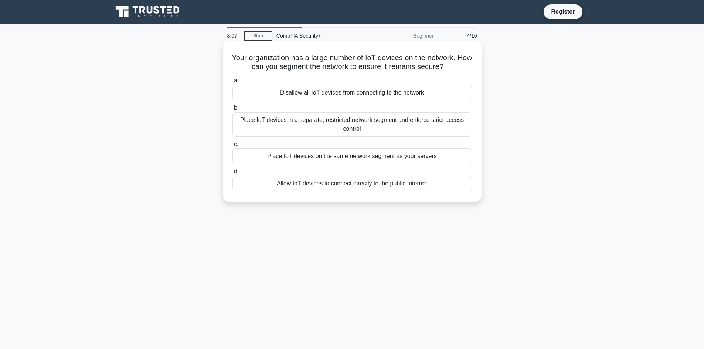 The height and width of the screenshot is (349, 704). I want to click on div: Beginner, so click(406, 36).